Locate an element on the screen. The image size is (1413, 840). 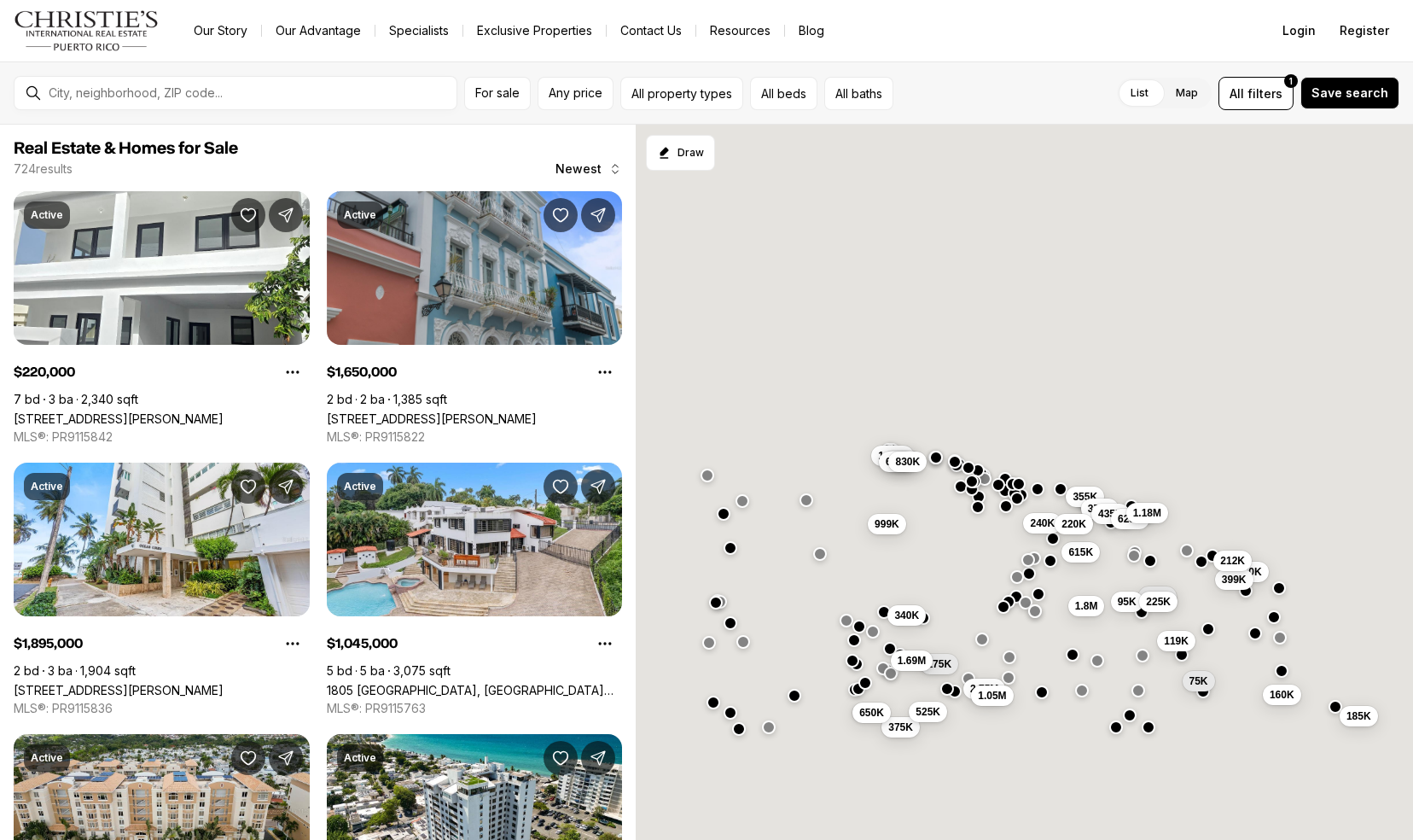
span: 1.05M is located at coordinates (992, 696).